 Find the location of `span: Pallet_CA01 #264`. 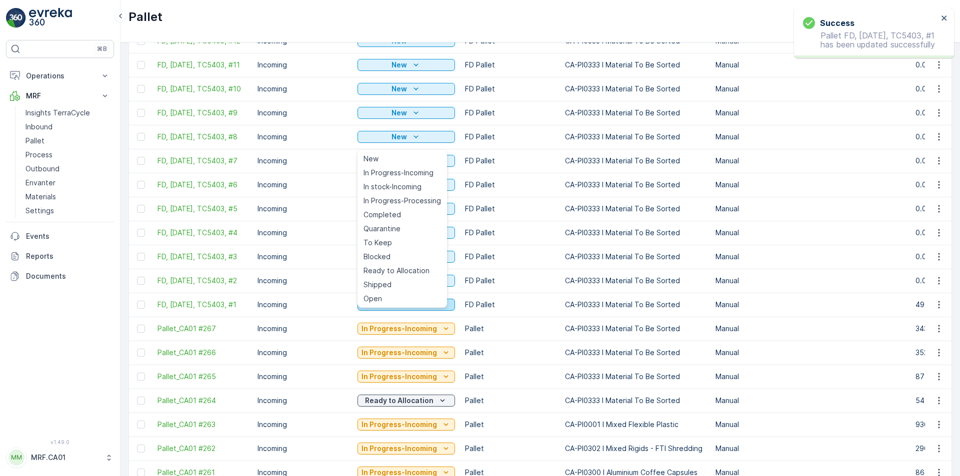

span: Pallet_CA01 #264 is located at coordinates (202, 401).